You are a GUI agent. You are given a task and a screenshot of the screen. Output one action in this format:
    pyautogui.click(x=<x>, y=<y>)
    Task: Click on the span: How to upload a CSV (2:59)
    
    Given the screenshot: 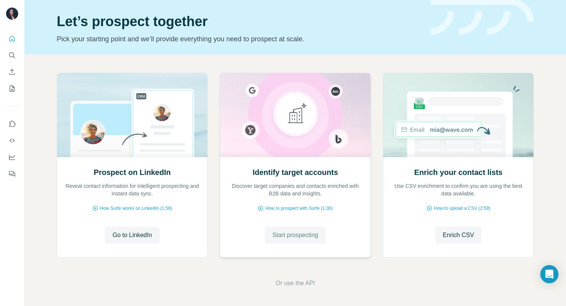 What is the action you would take?
    pyautogui.click(x=462, y=208)
    